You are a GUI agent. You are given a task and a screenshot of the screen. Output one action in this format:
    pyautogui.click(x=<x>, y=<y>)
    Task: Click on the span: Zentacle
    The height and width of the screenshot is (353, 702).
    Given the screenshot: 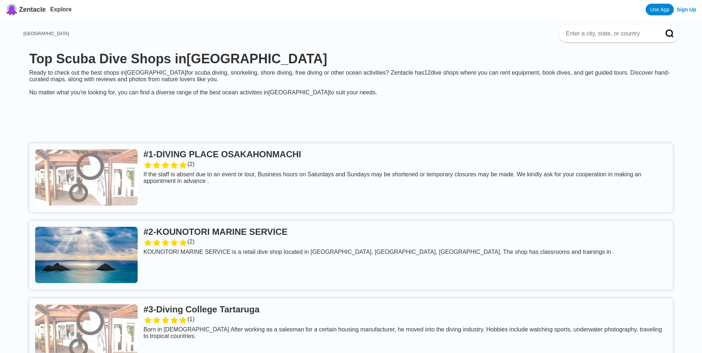 What is the action you would take?
    pyautogui.click(x=32, y=10)
    